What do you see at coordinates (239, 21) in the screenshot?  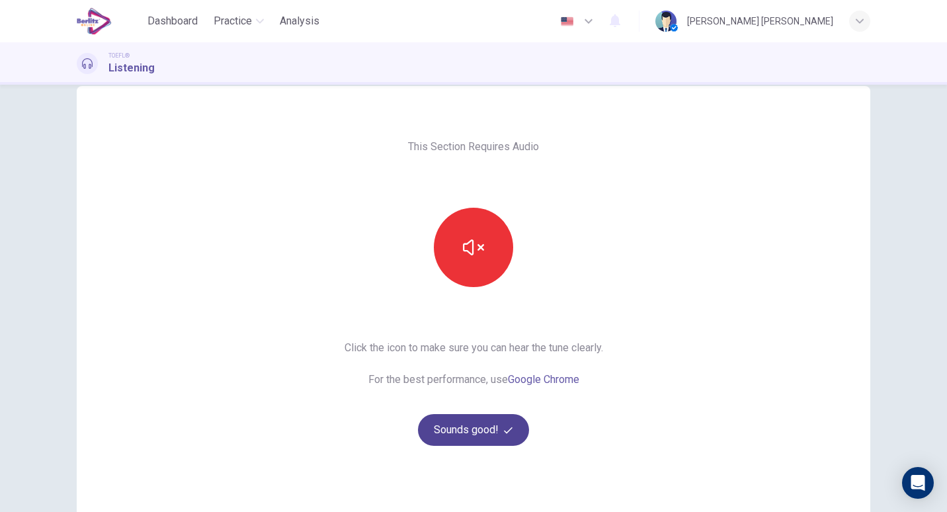 I see `button: Practice` at bounding box center [239, 21].